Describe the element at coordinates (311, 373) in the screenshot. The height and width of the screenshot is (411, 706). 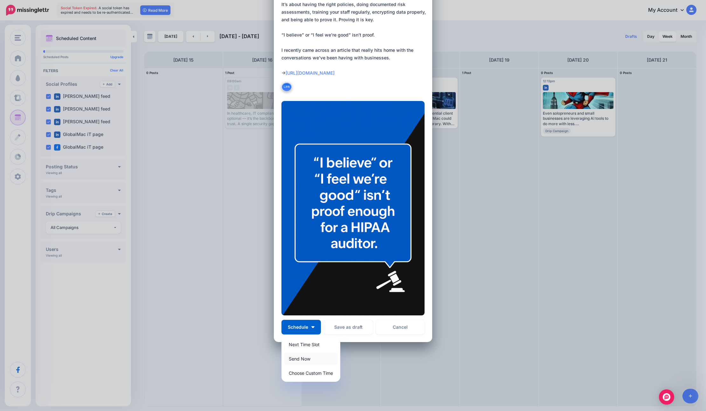
I see `a: Choose Custom Time` at that location.